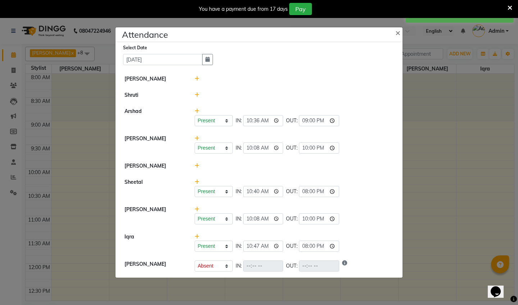  Describe the element at coordinates (399, 32) in the screenshot. I see `button: Close` at that location.